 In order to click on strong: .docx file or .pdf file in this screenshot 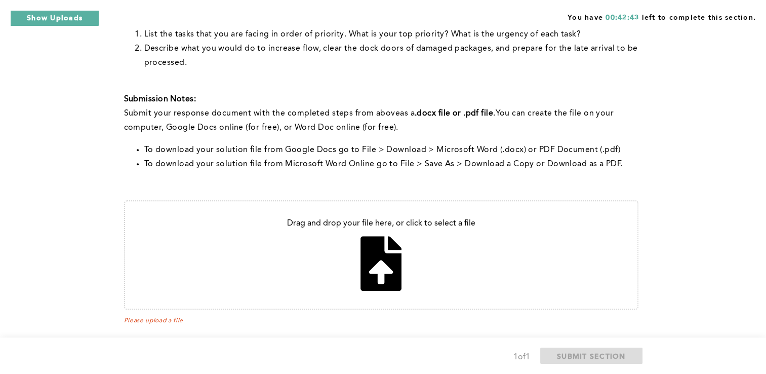, I will do `click(454, 113)`.